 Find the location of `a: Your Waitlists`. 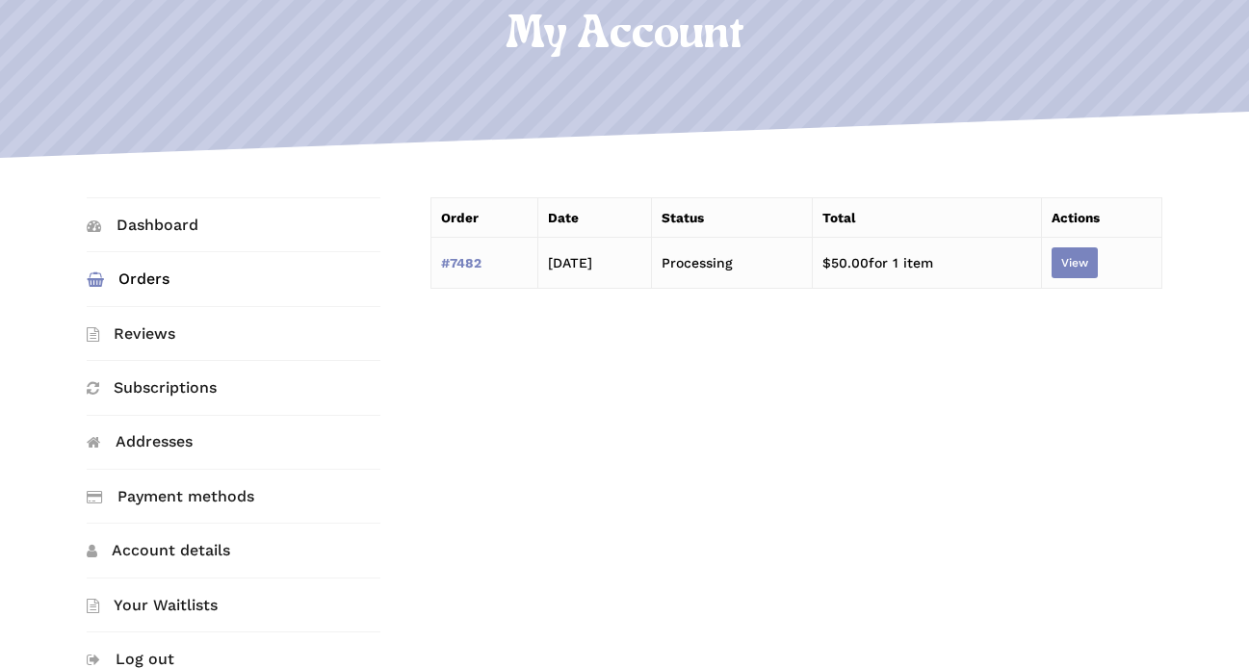

a: Your Waitlists is located at coordinates (233, 605).